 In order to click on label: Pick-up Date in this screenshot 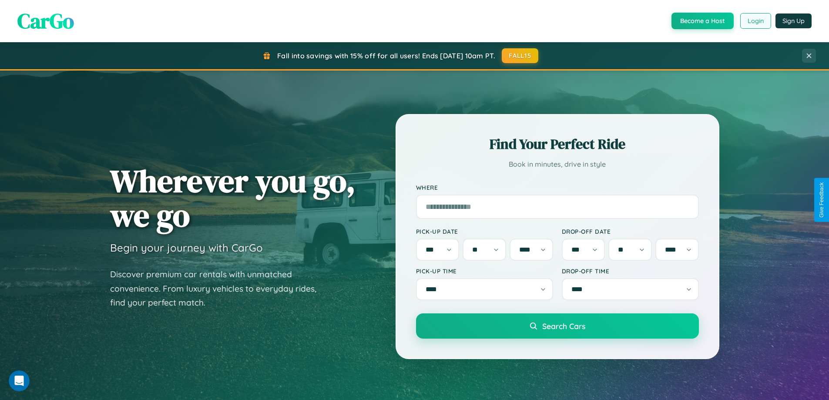, I will do `click(484, 231)`.